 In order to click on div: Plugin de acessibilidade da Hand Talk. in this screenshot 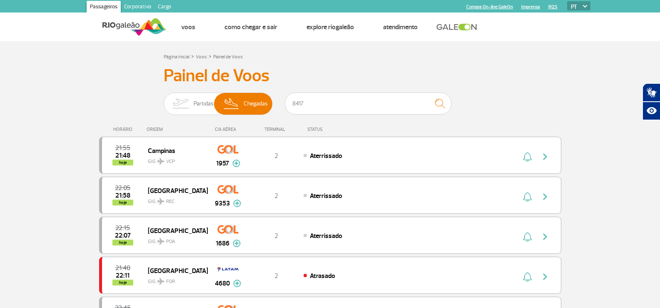, I will do `click(651, 102)`.